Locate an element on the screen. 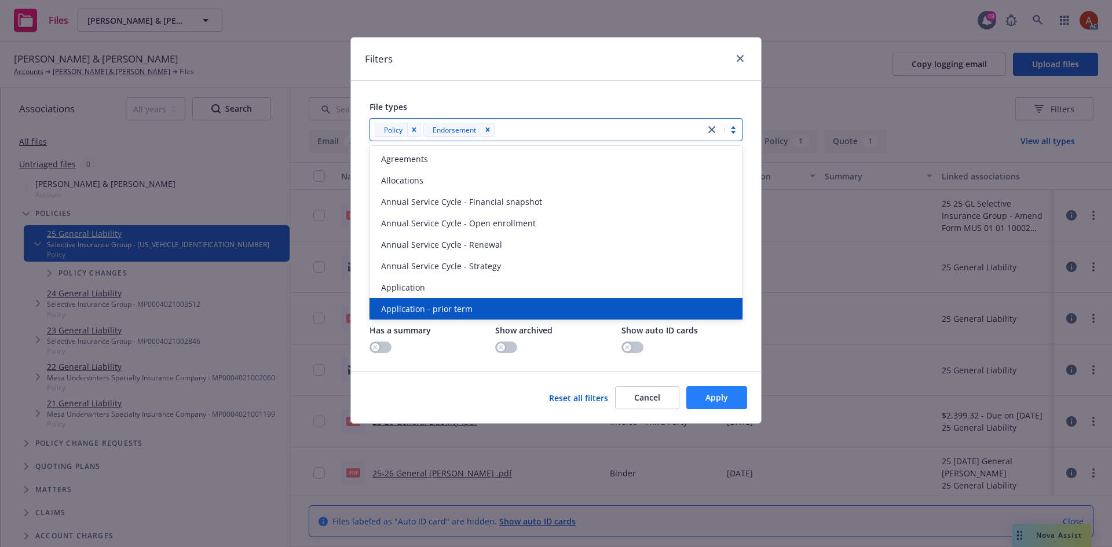 This screenshot has height=547, width=1112. button: Cancel is located at coordinates (647, 398).